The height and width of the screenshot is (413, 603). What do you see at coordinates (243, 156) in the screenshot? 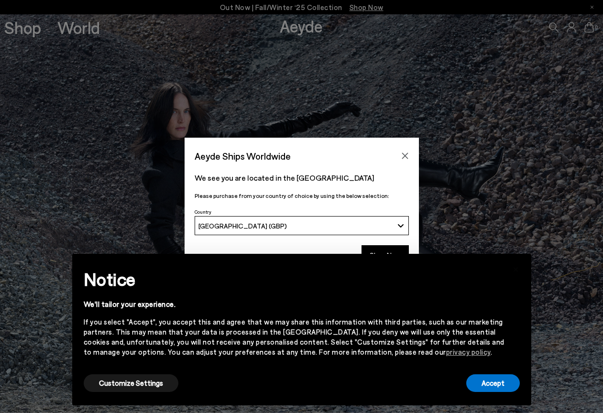
I see `span: Aeyde Ships Worldwide` at bounding box center [243, 156].